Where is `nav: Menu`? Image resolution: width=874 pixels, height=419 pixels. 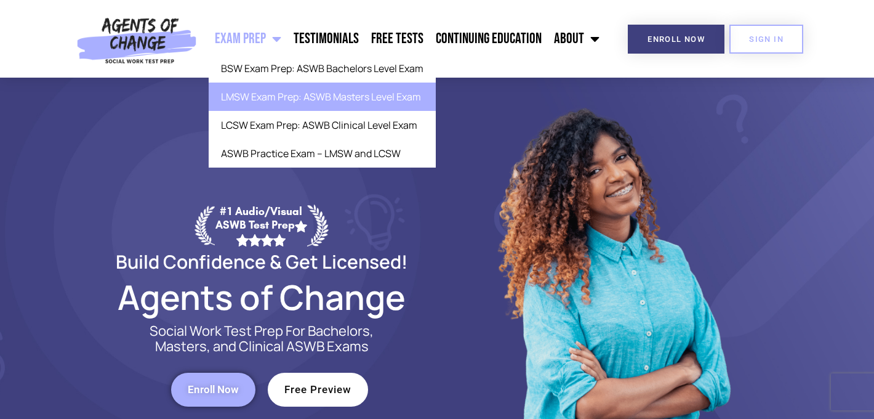 nav: Menu is located at coordinates (404, 39).